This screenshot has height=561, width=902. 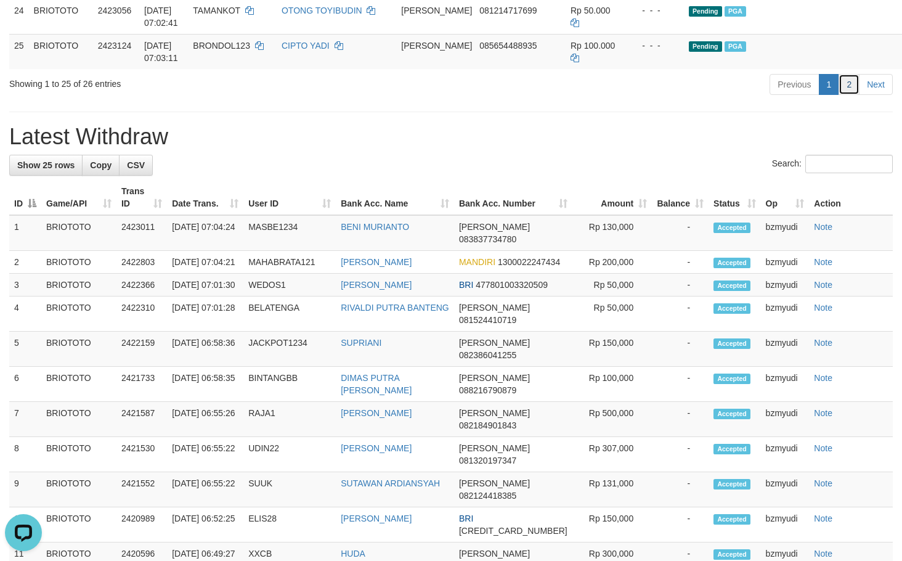 I want to click on span: TAMANKOT, so click(x=216, y=10).